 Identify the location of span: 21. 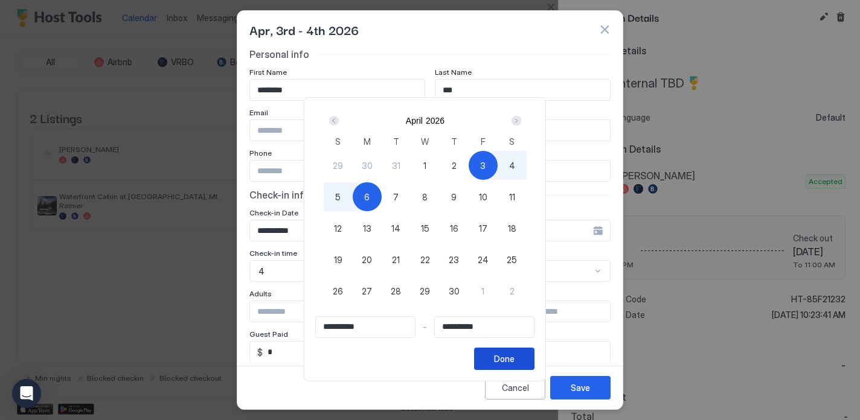
(396, 260).